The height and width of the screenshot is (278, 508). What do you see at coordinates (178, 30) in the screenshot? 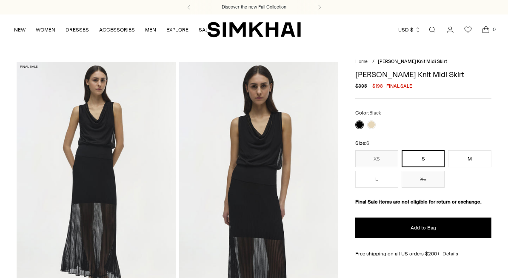
I see `a: EXPLORE` at bounding box center [178, 30].